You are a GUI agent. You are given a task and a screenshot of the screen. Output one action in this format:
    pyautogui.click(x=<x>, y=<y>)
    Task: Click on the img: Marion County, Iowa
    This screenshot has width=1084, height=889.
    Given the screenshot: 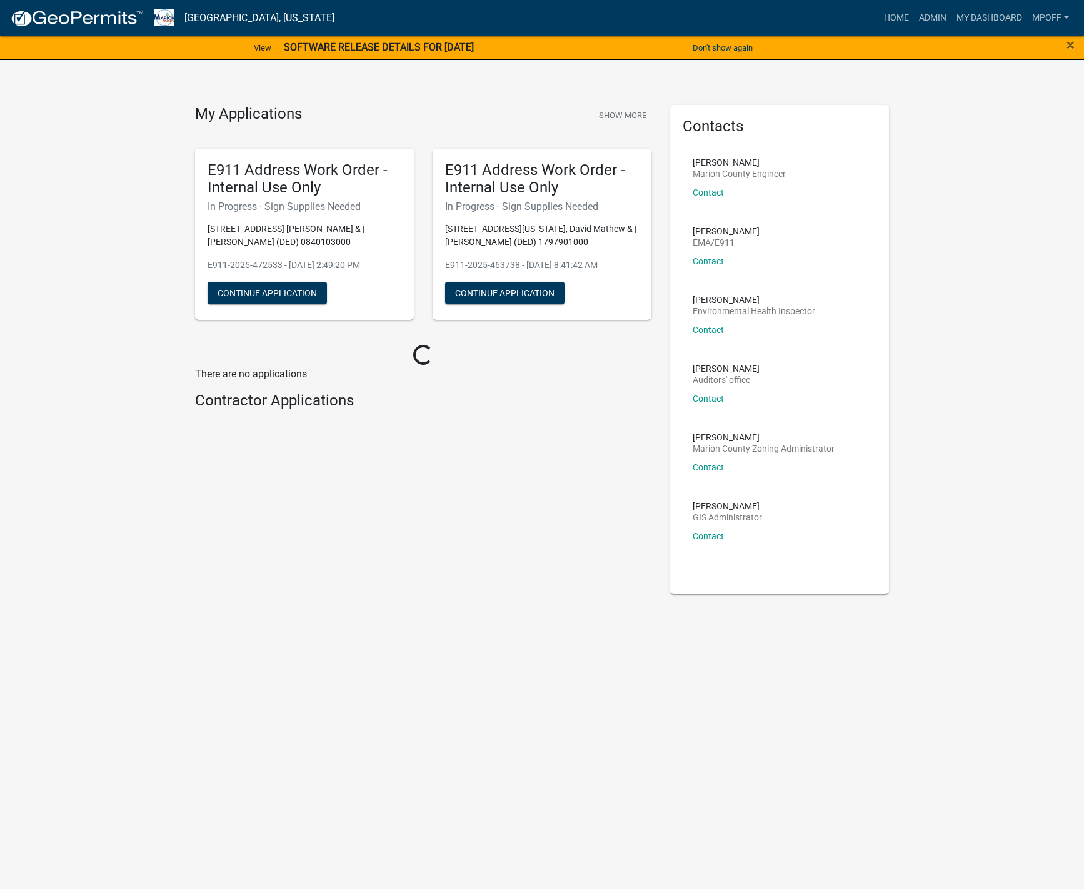 What is the action you would take?
    pyautogui.click(x=164, y=17)
    